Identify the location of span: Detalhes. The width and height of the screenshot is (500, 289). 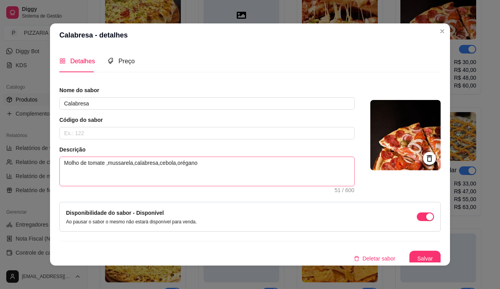
(82, 61).